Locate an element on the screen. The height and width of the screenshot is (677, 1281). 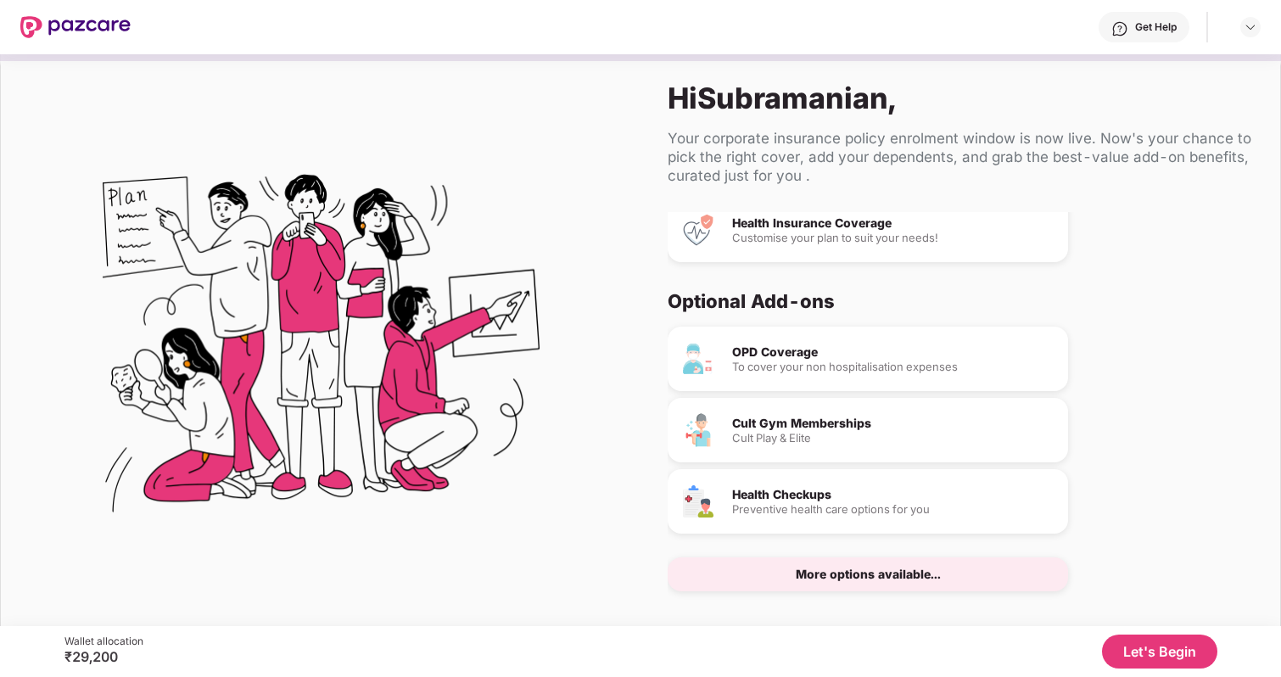
div: Your corporate insurance policy enrolment window is now live. Now's your chance to pick the right... is located at coordinates (961, 157).